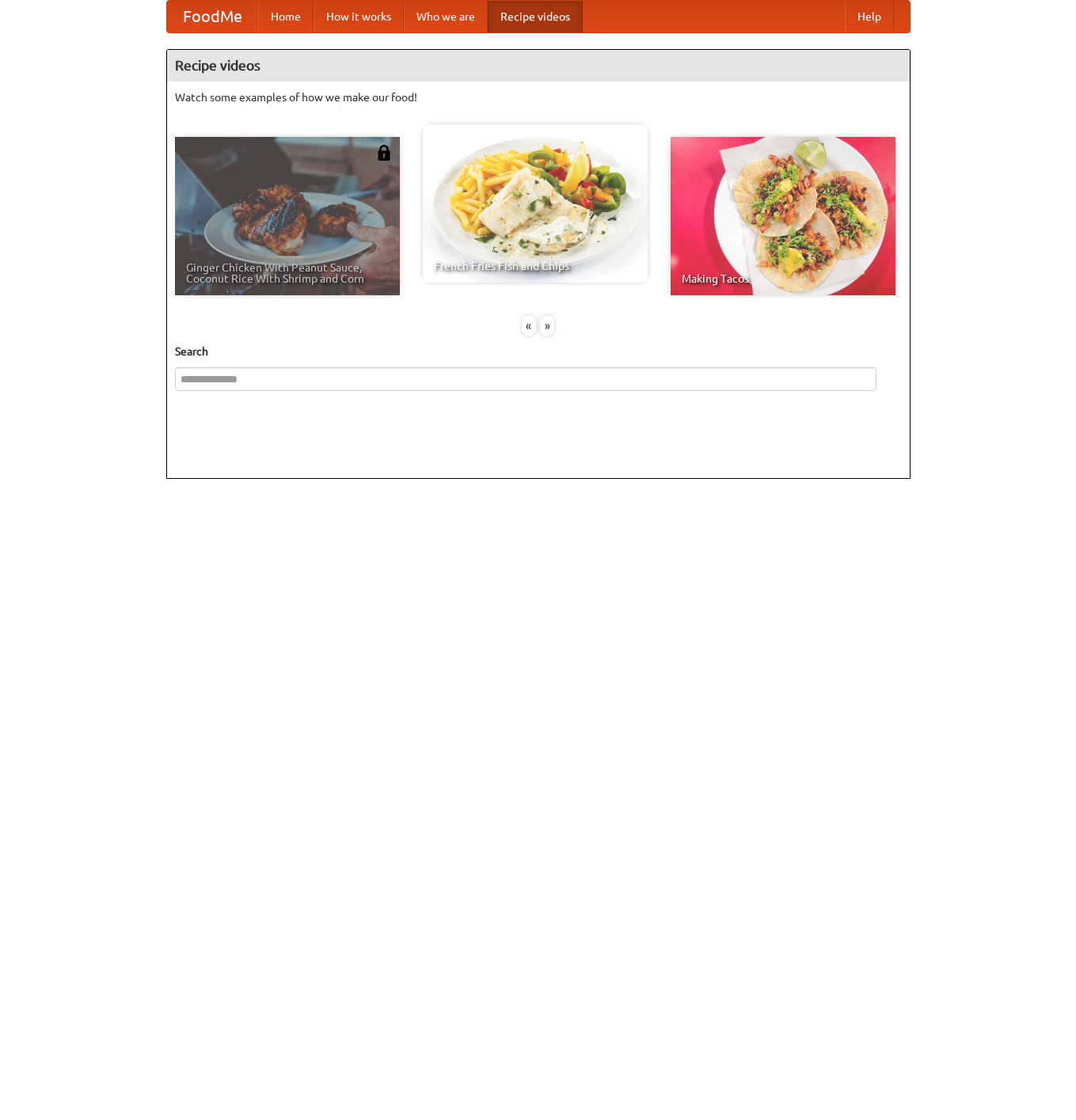 Image resolution: width=1076 pixels, height=1120 pixels. I want to click on h4: Recipe videos, so click(538, 65).